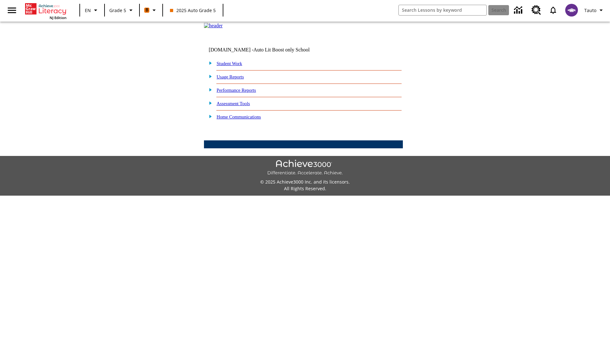 The image size is (610, 343). I want to click on span: NJ Edition, so click(58, 17).